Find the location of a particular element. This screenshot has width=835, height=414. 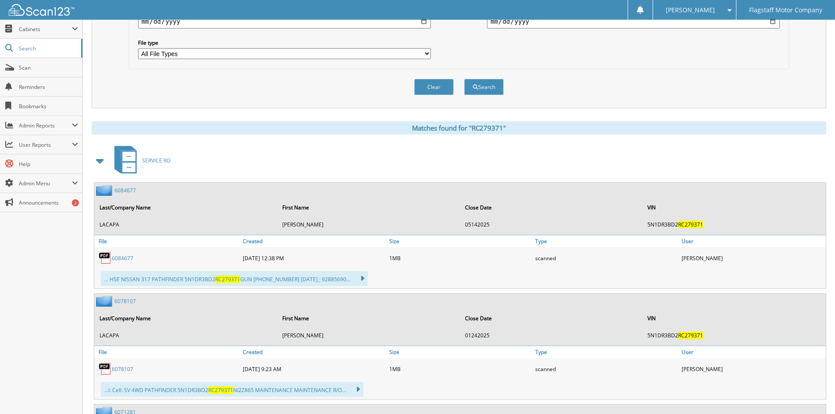

label: File type is located at coordinates (284, 43).